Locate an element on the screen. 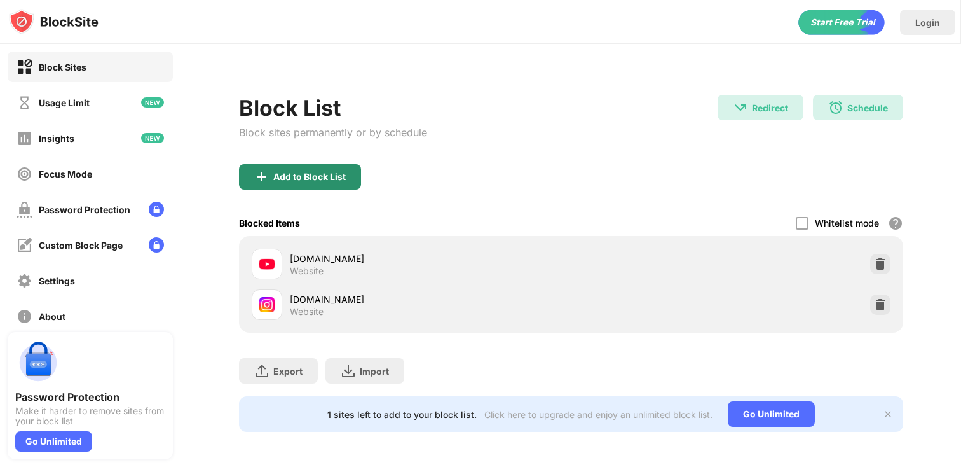  div: Blocked Items is located at coordinates (270, 222).